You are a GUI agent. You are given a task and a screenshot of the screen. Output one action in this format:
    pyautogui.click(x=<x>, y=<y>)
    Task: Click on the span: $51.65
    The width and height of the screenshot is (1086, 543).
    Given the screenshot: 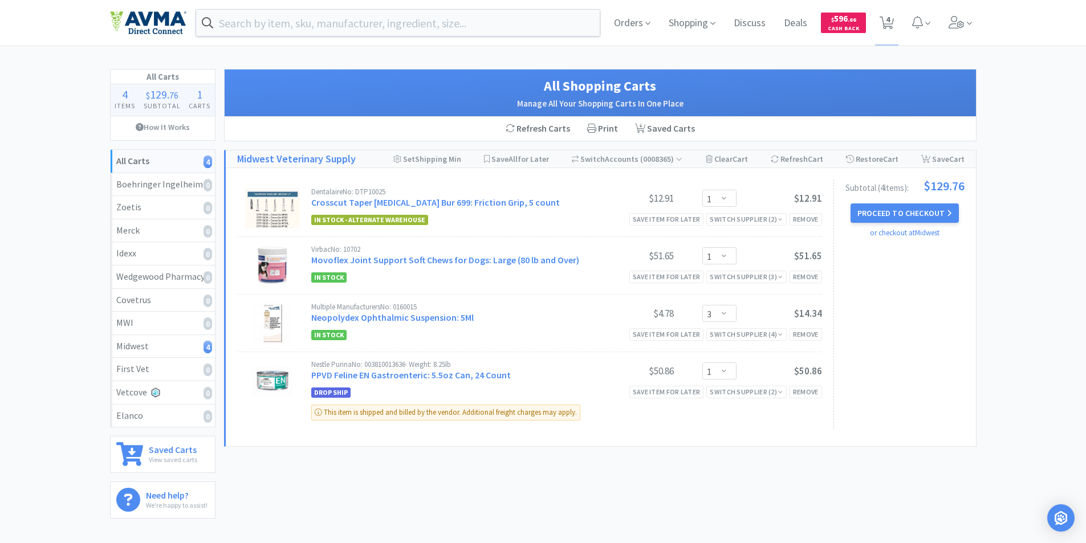 What is the action you would take?
    pyautogui.click(x=808, y=256)
    